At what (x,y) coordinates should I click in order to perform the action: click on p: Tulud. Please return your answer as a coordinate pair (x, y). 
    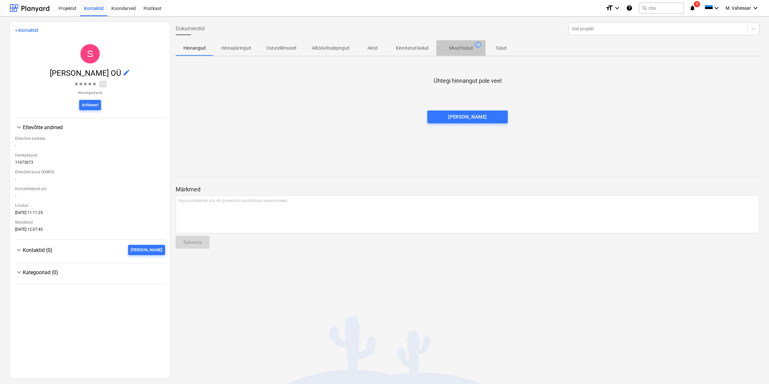
    Looking at the image, I should click on (501, 48).